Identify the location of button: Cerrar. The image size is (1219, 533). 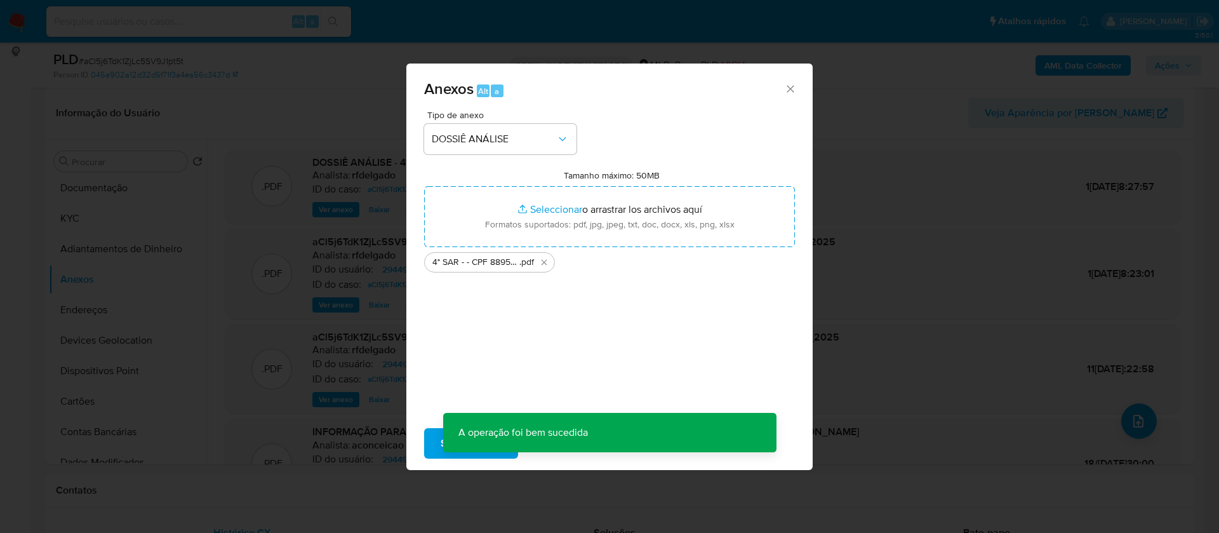
(790, 88).